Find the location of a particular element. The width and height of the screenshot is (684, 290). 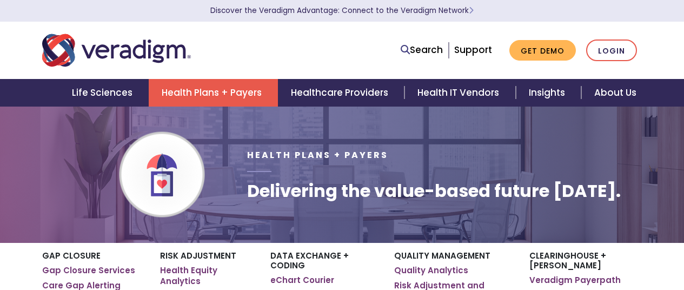

span: Health Plans + Payers is located at coordinates (317, 155).